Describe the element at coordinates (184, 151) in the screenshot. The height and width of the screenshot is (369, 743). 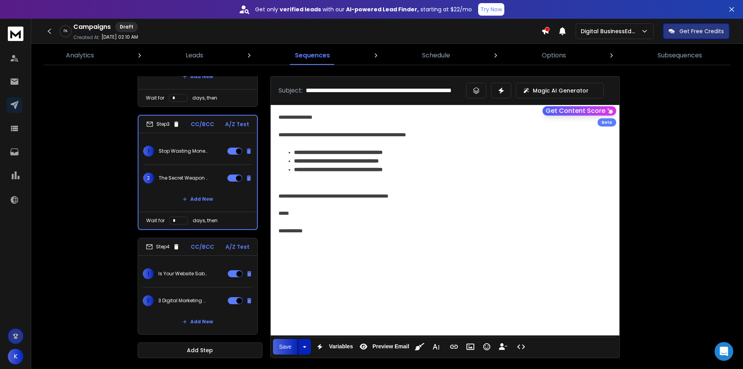
I see `p: Stop Wasting Money on Ineffective Marketing: Get a Free Digital Audit` at that location.